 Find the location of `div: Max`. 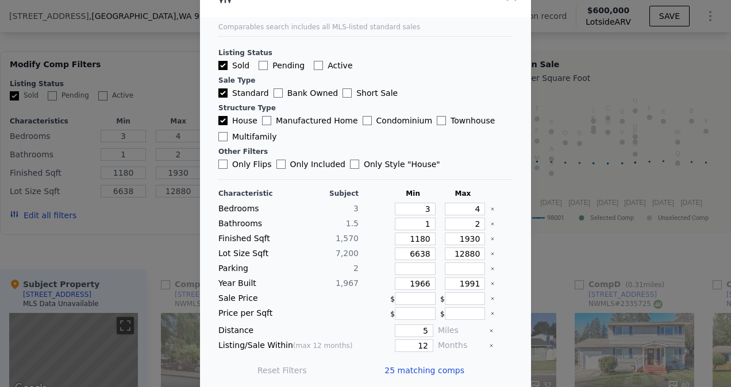

div: Max is located at coordinates (463, 194).